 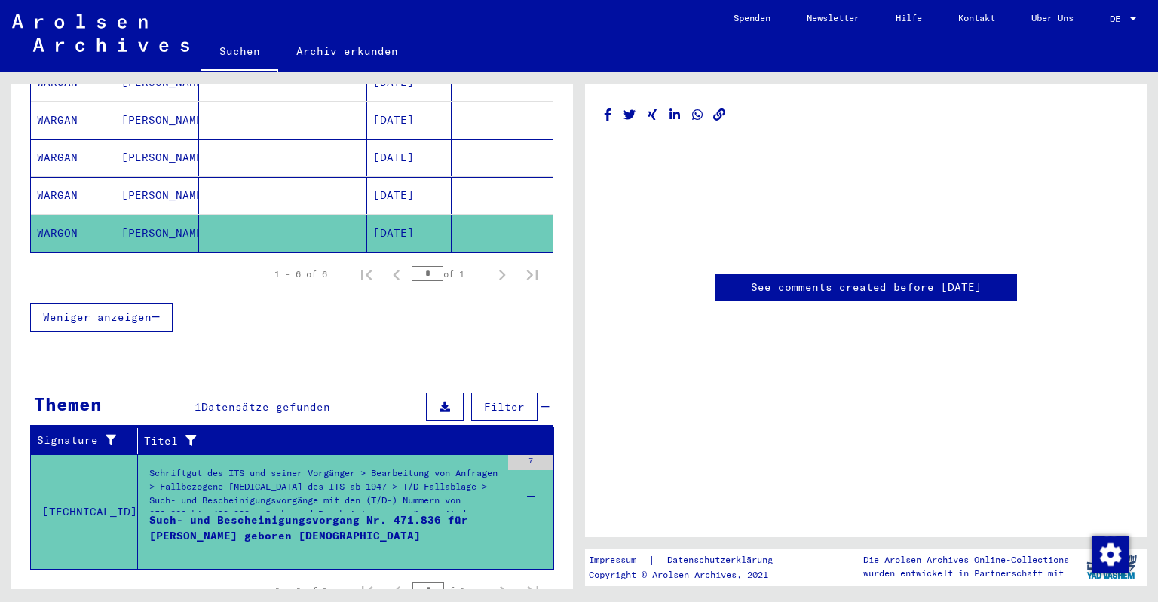 What do you see at coordinates (1109, 554) in the screenshot?
I see `div: Zustimmung ändern` at bounding box center [1109, 554].